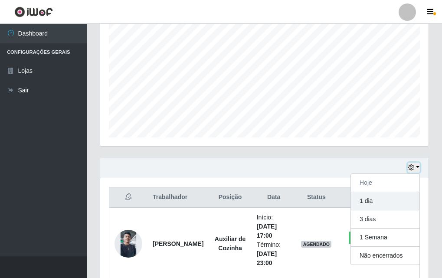 The width and height of the screenshot is (442, 278). I want to click on th: Data, so click(274, 198).